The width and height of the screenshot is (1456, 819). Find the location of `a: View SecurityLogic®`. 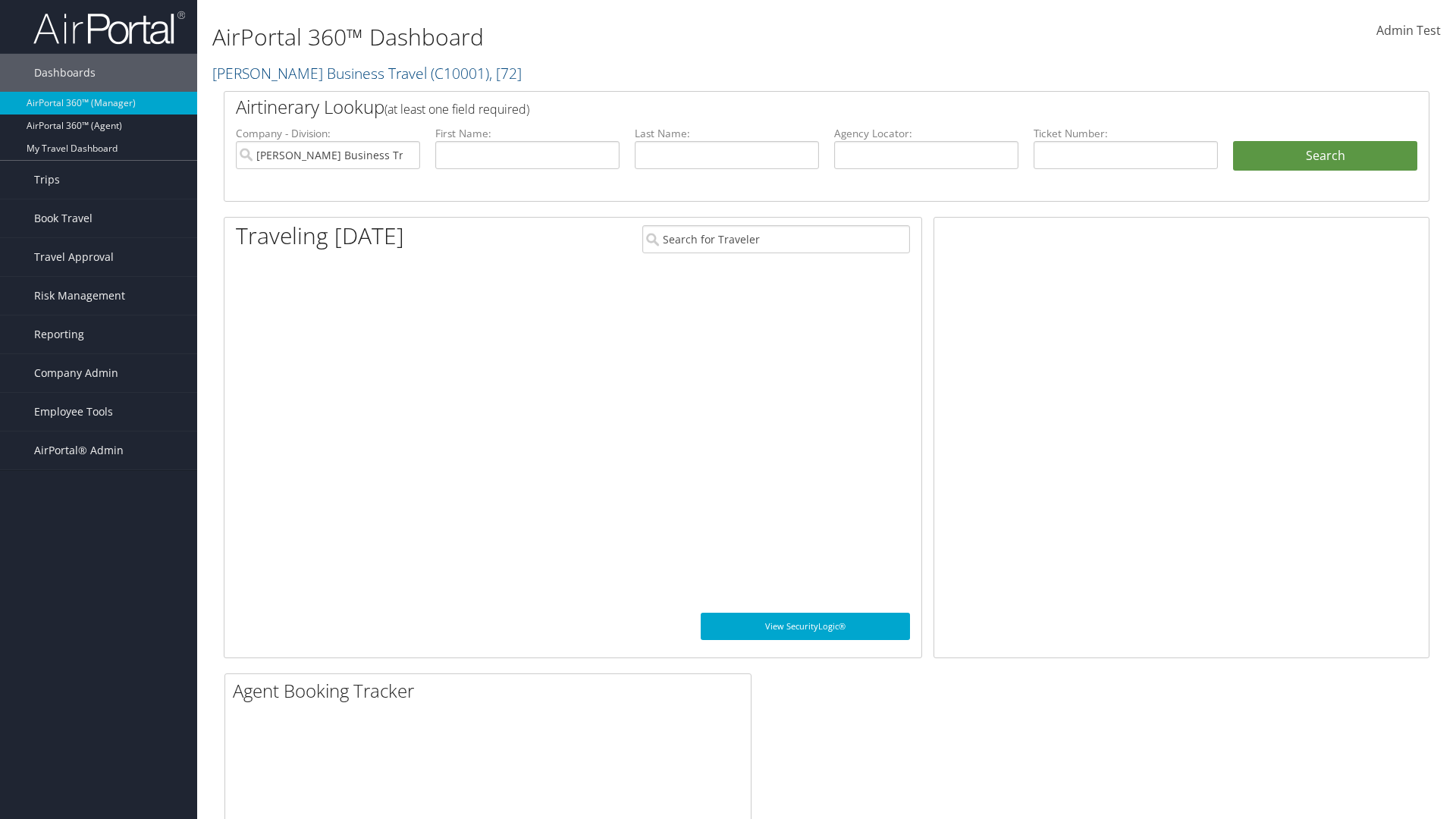

a: View SecurityLogic® is located at coordinates (806, 626).